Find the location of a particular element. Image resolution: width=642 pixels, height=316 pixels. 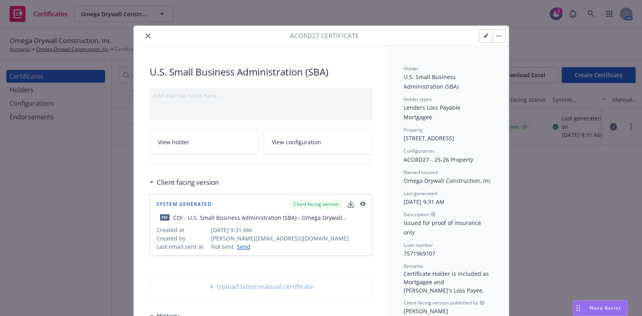

span: Lenders Loss Payable Mortgagee is located at coordinates (432, 112).